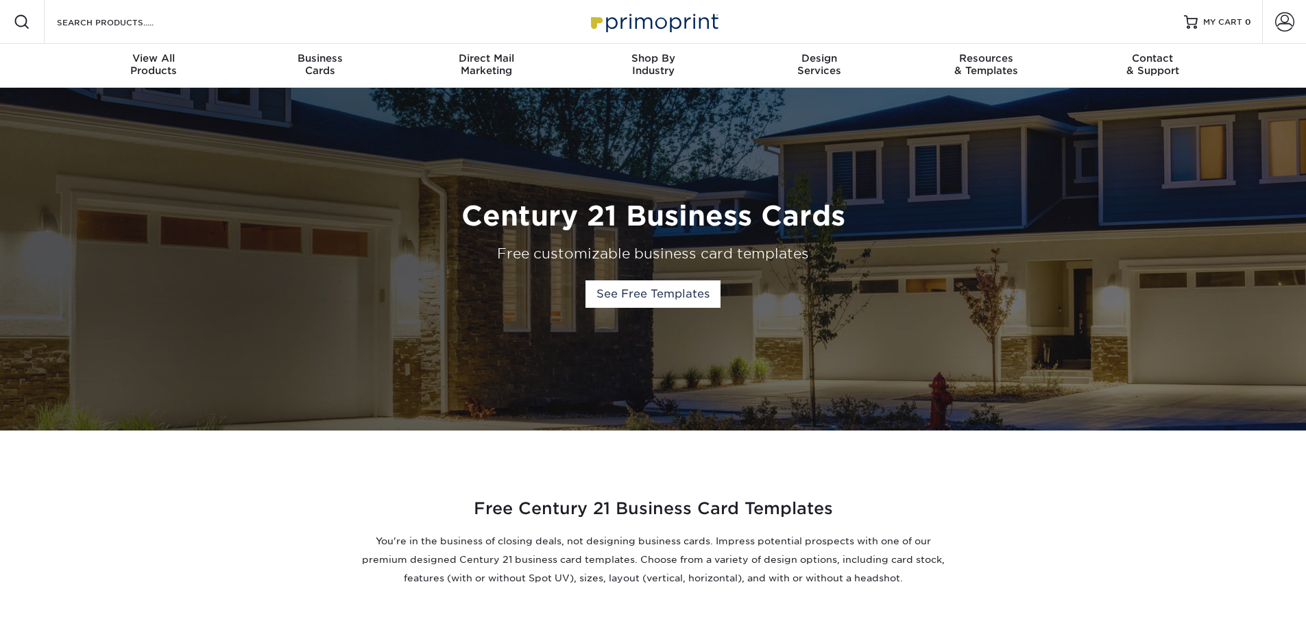 The image size is (1306, 630). Describe the element at coordinates (819, 66) in the screenshot. I see `a: DesignServices` at that location.